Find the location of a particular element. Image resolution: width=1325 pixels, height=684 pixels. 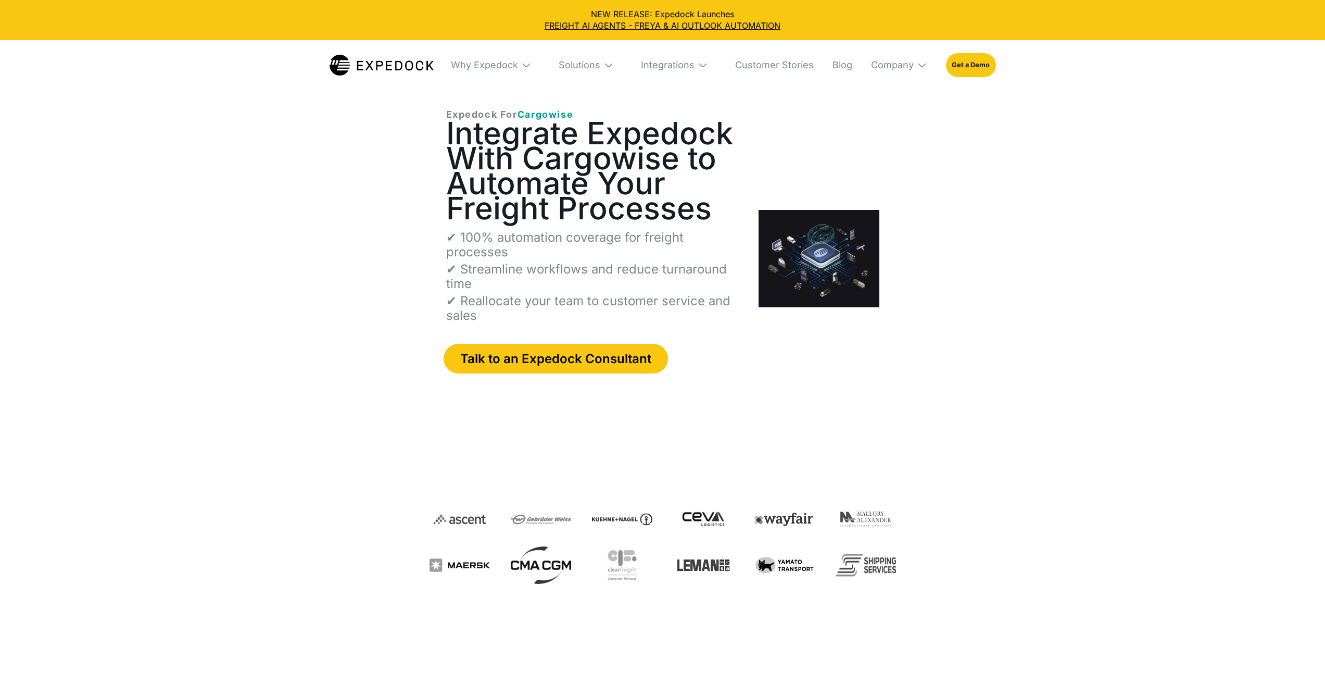

p: Expedock For is located at coordinates (510, 115).